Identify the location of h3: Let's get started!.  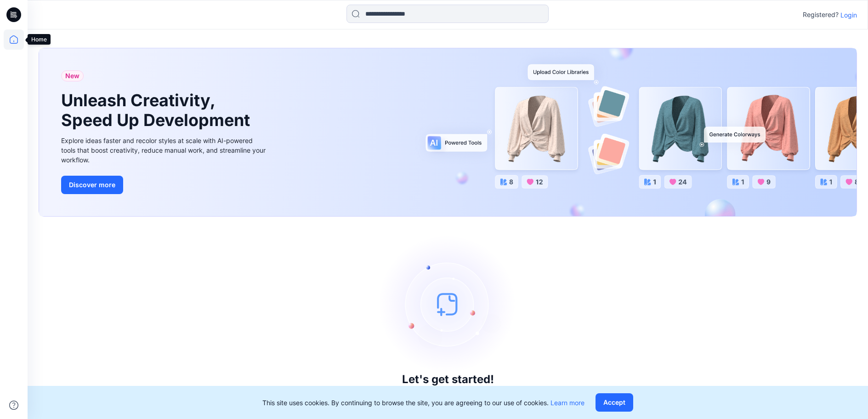
(448, 379).